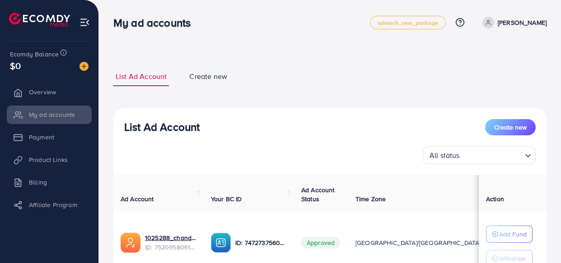  I want to click on a: adreach_new_package, so click(408, 23).